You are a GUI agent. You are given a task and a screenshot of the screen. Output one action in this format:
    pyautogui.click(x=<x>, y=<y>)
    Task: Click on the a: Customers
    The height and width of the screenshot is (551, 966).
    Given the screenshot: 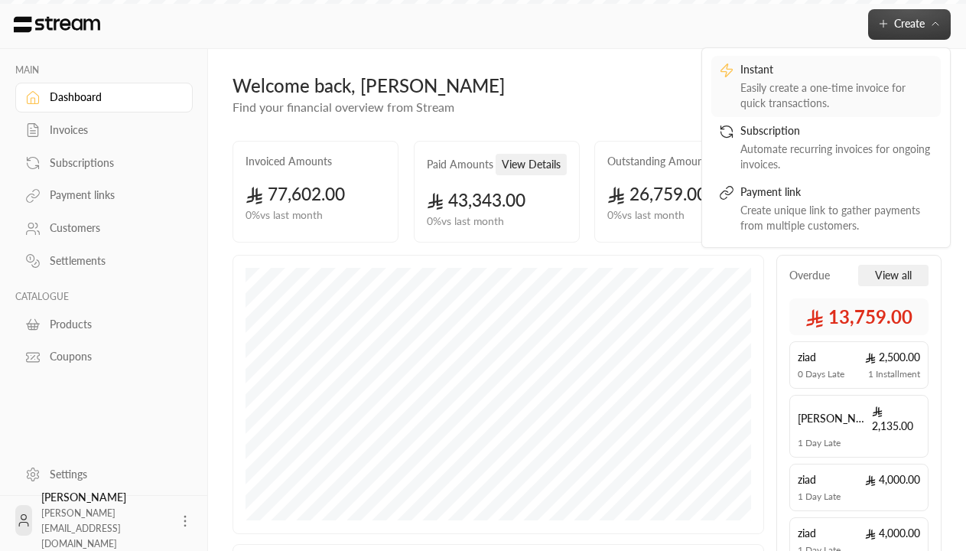 What is the action you would take?
    pyautogui.click(x=104, y=228)
    